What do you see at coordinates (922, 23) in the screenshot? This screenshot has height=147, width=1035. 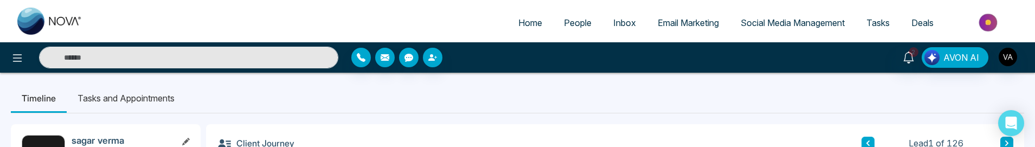 I see `span: Deals` at bounding box center [922, 23].